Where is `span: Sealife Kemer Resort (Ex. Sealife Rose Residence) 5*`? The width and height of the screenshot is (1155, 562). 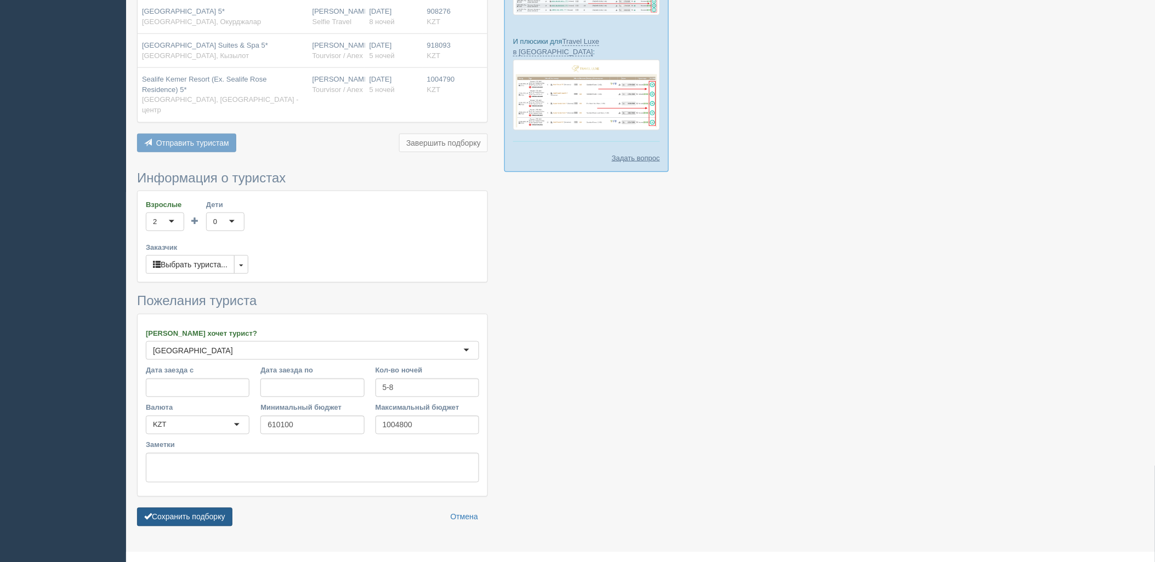 span: Sealife Kemer Resort (Ex. Sealife Rose Residence) 5* is located at coordinates (204, 84).